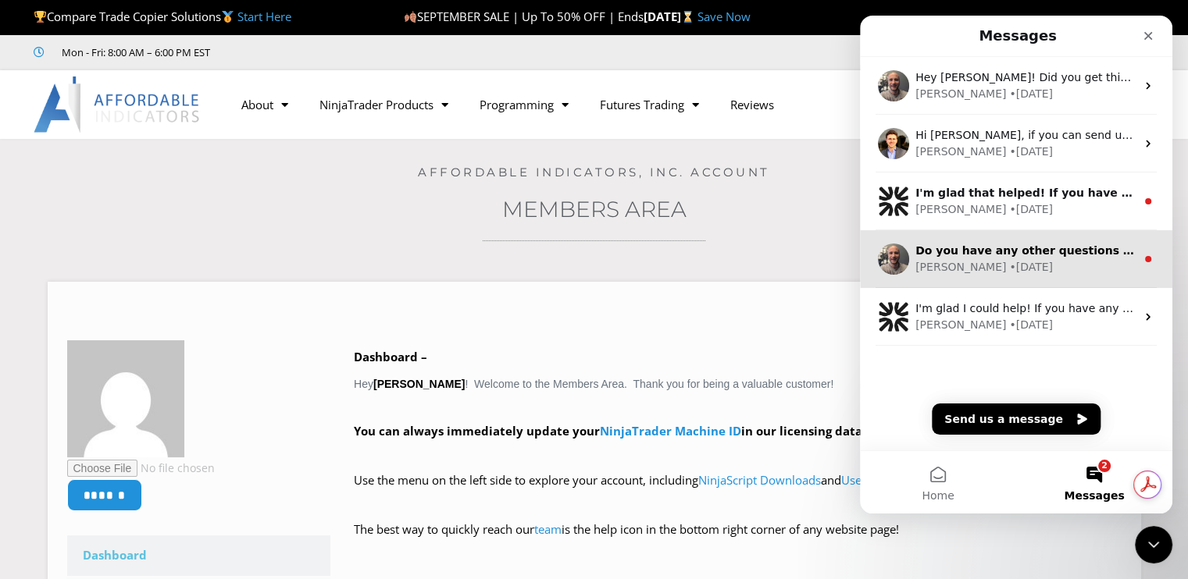 The image size is (1188, 579). What do you see at coordinates (288, 20) in the screenshot?
I see `div: Close` at bounding box center [288, 20].